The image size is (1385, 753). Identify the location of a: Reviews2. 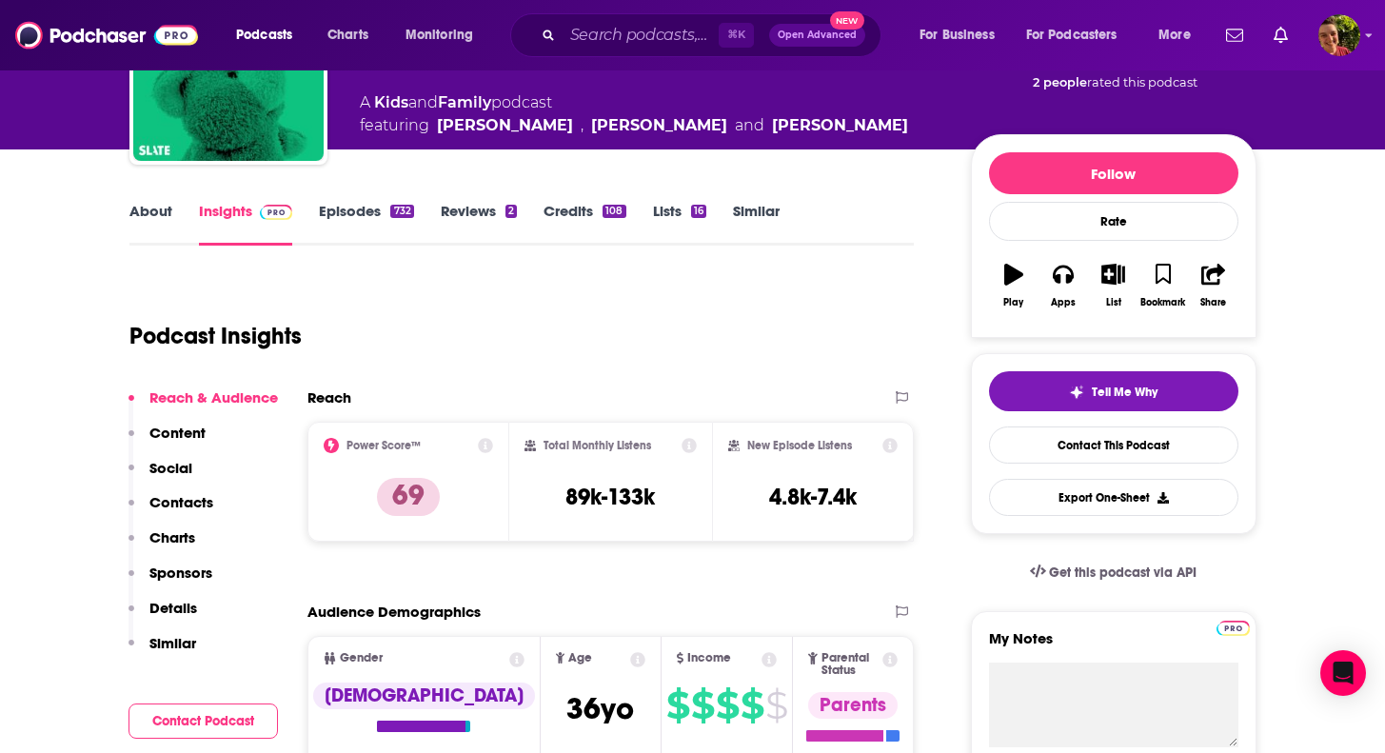
(479, 224).